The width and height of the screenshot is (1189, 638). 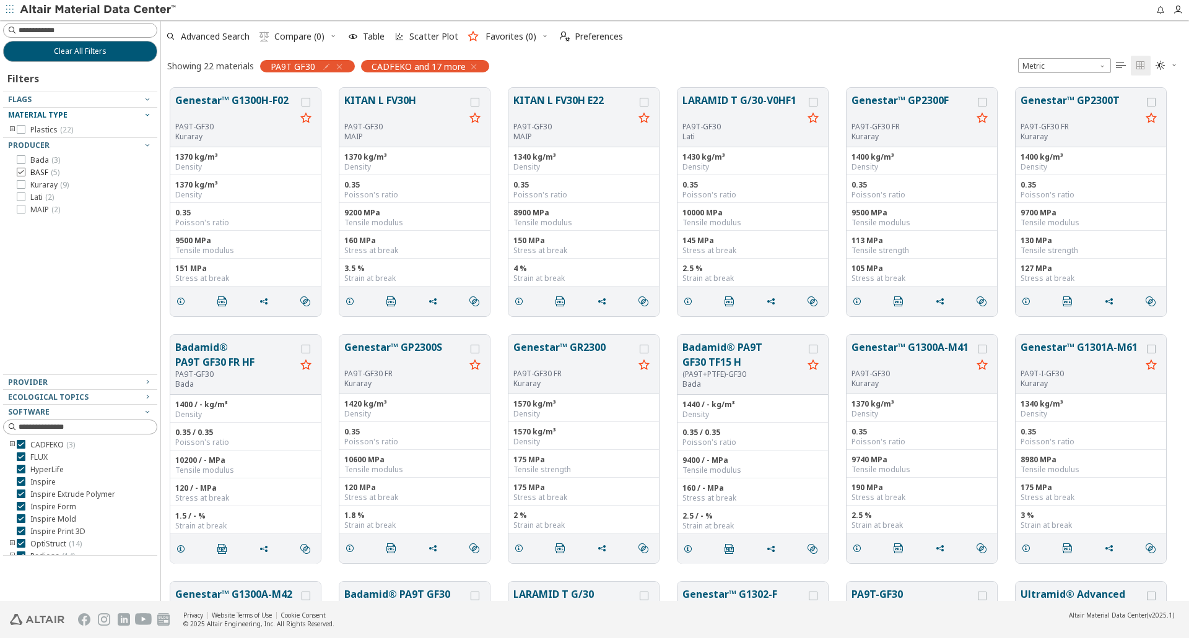 What do you see at coordinates (573, 354) in the screenshot?
I see `button: Genestar™ GR2300` at bounding box center [573, 354].